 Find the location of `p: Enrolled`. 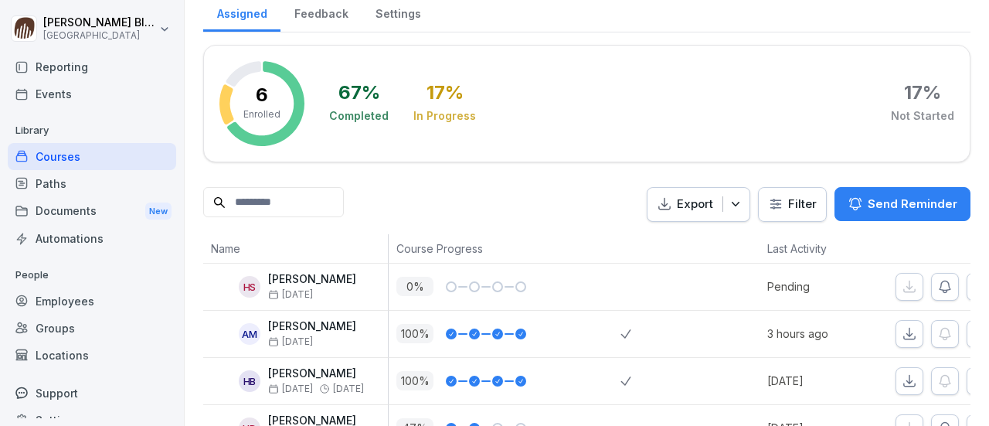

p: Enrolled is located at coordinates (262, 114).